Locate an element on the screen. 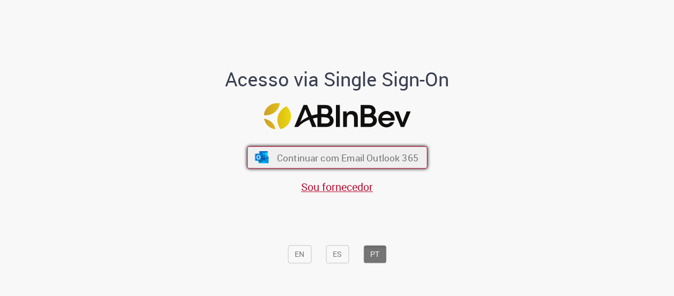 This screenshot has height=296, width=674. button: ícone Azure/Microsoft 360 Continuar com Email Outlook 365 is located at coordinates (337, 158).